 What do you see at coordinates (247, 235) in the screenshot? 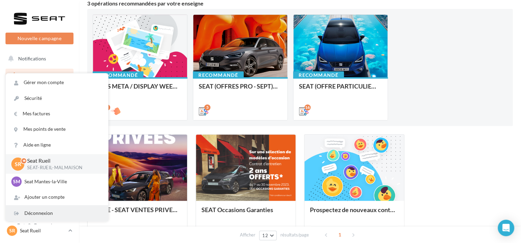
I see `span: Afficher` at bounding box center [247, 235].